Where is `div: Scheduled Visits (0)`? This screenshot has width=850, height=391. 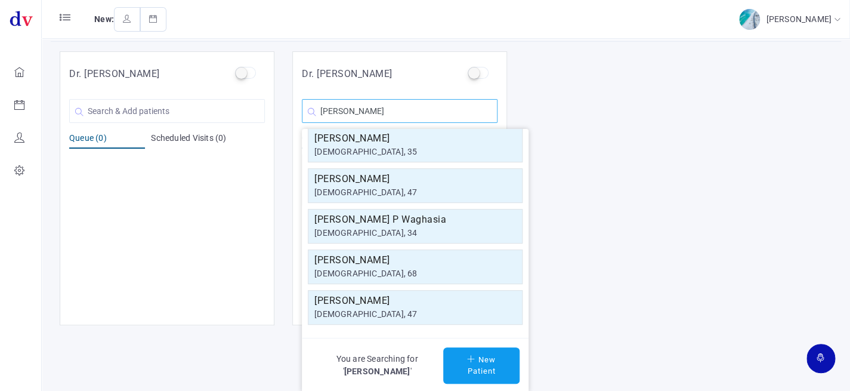 div: Scheduled Visits (0) is located at coordinates (207, 140).